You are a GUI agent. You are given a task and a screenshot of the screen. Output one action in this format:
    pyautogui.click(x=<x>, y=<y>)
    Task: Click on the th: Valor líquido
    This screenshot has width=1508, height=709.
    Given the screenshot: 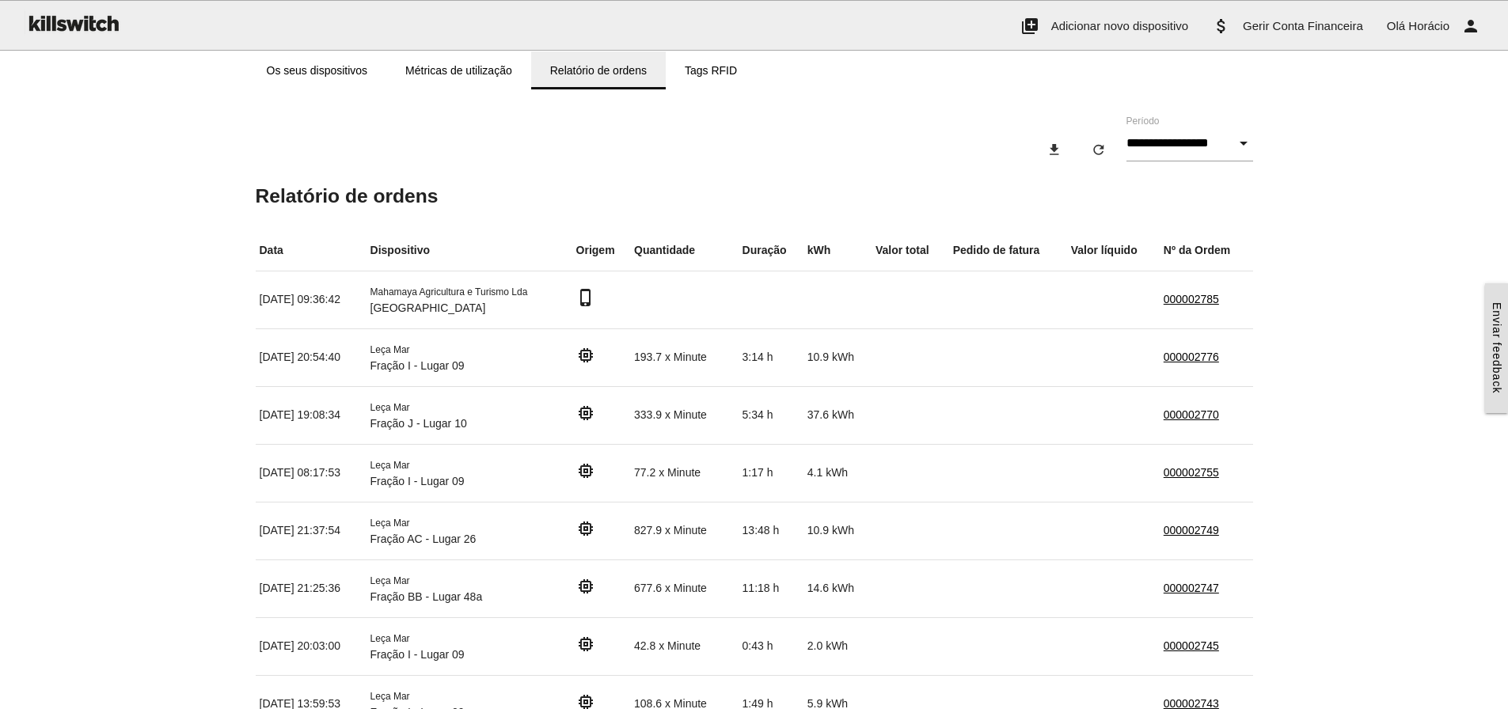 What is the action you would take?
    pyautogui.click(x=1113, y=251)
    